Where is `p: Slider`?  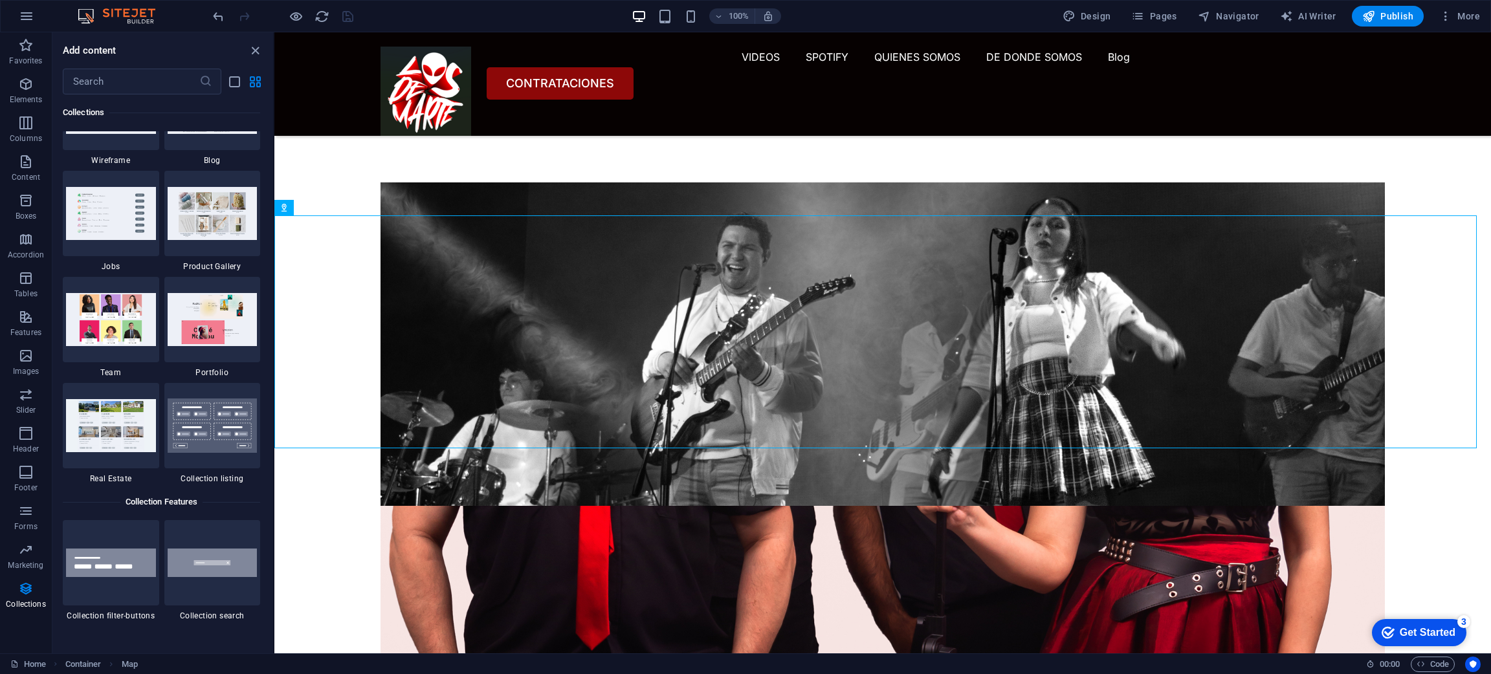
p: Slider is located at coordinates (26, 410).